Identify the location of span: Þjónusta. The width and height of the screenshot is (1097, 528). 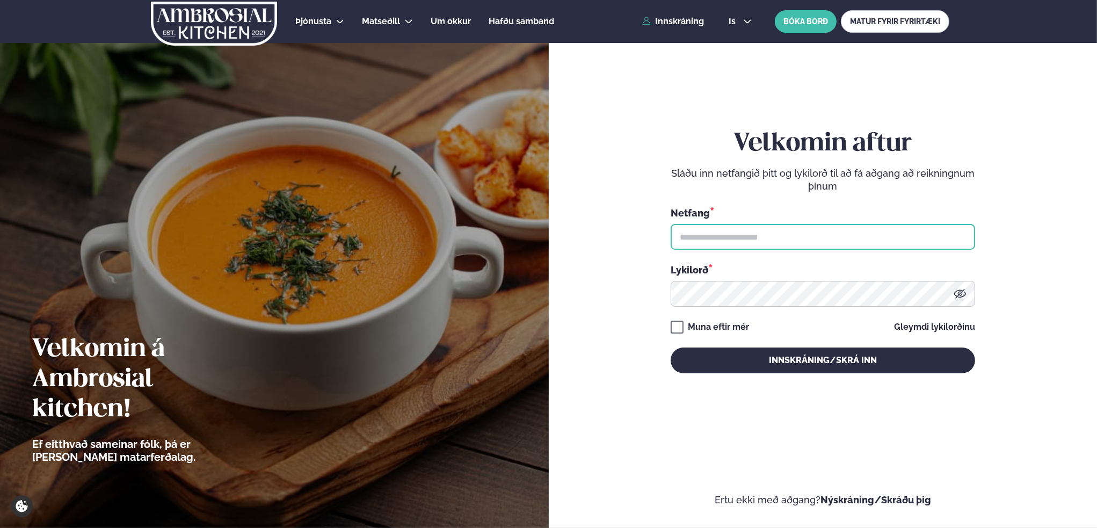
(313, 21).